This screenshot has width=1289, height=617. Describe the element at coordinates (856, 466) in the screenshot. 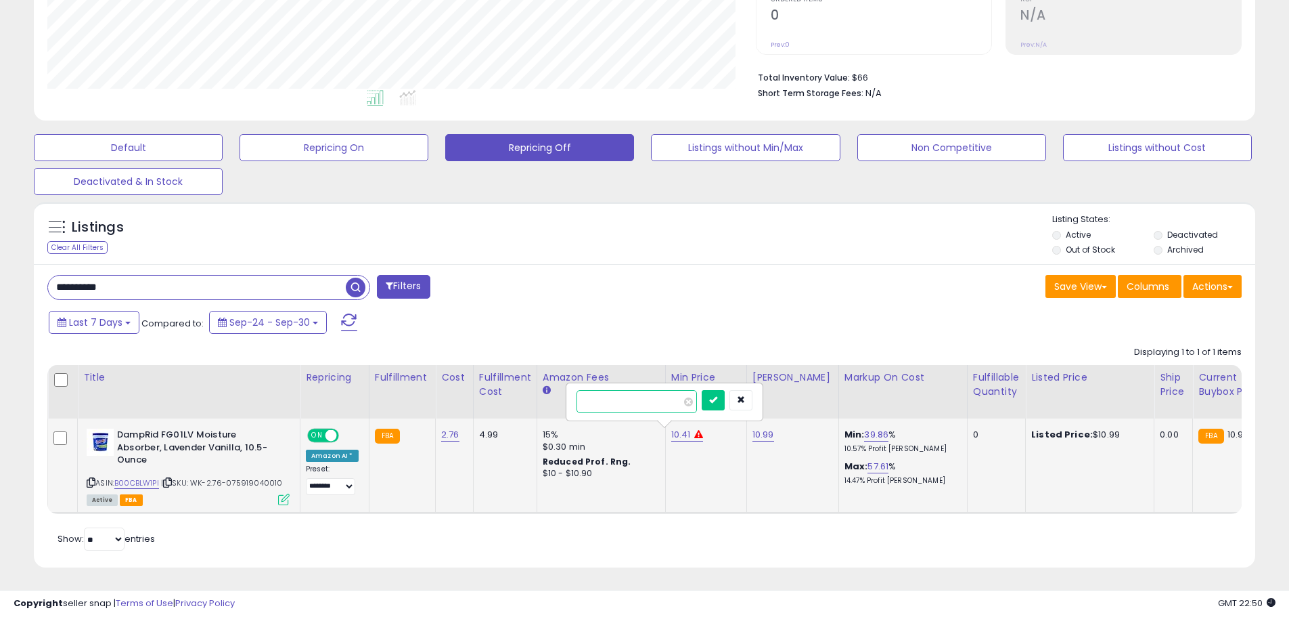

I see `b: Max:` at that location.